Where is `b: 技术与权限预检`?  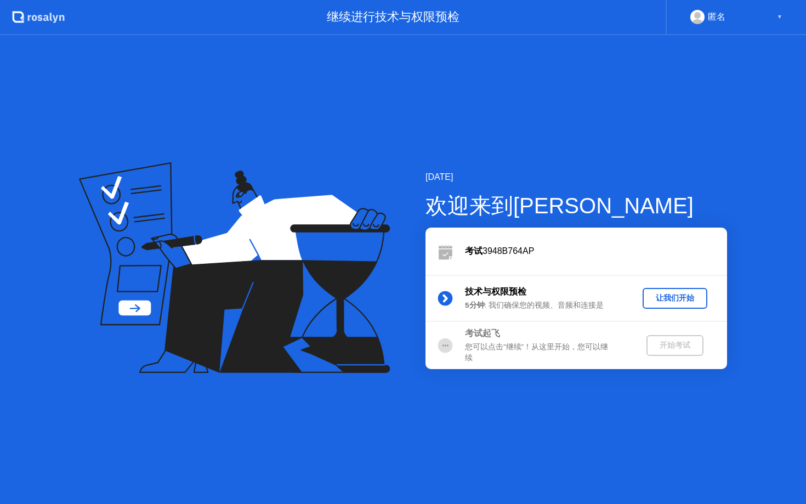
b: 技术与权限预检 is located at coordinates (496, 291).